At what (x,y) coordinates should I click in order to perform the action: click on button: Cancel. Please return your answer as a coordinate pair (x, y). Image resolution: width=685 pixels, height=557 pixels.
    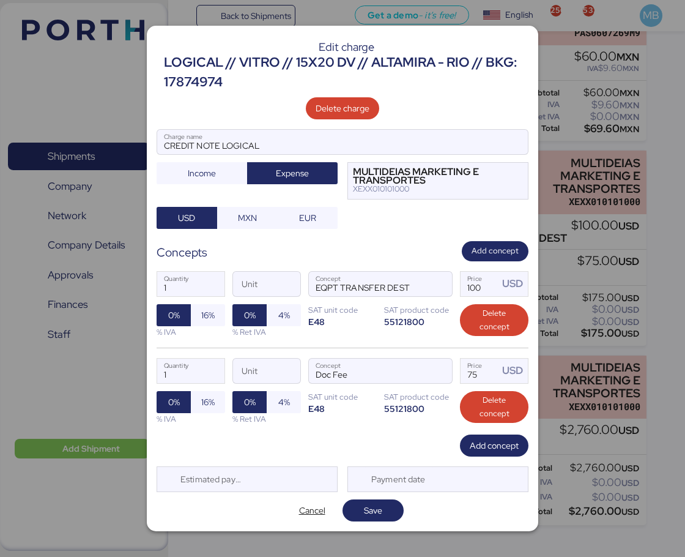
    Looking at the image, I should click on (312, 510).